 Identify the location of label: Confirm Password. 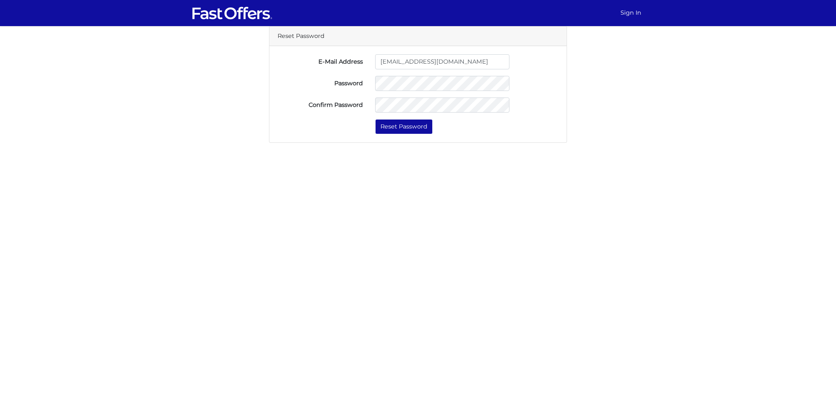
(320, 105).